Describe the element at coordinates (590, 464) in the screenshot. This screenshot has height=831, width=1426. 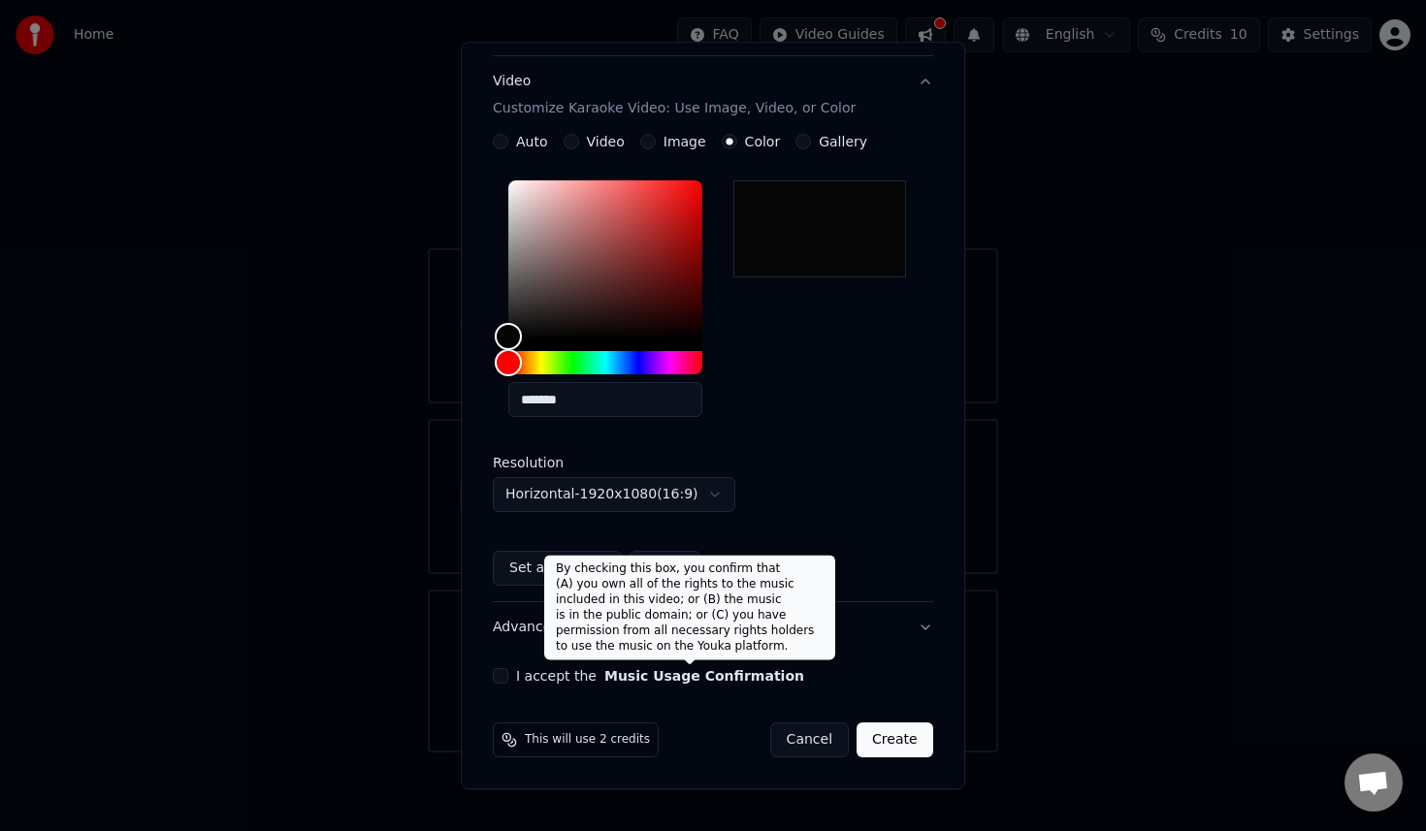
I see `label: Resolution` at that location.